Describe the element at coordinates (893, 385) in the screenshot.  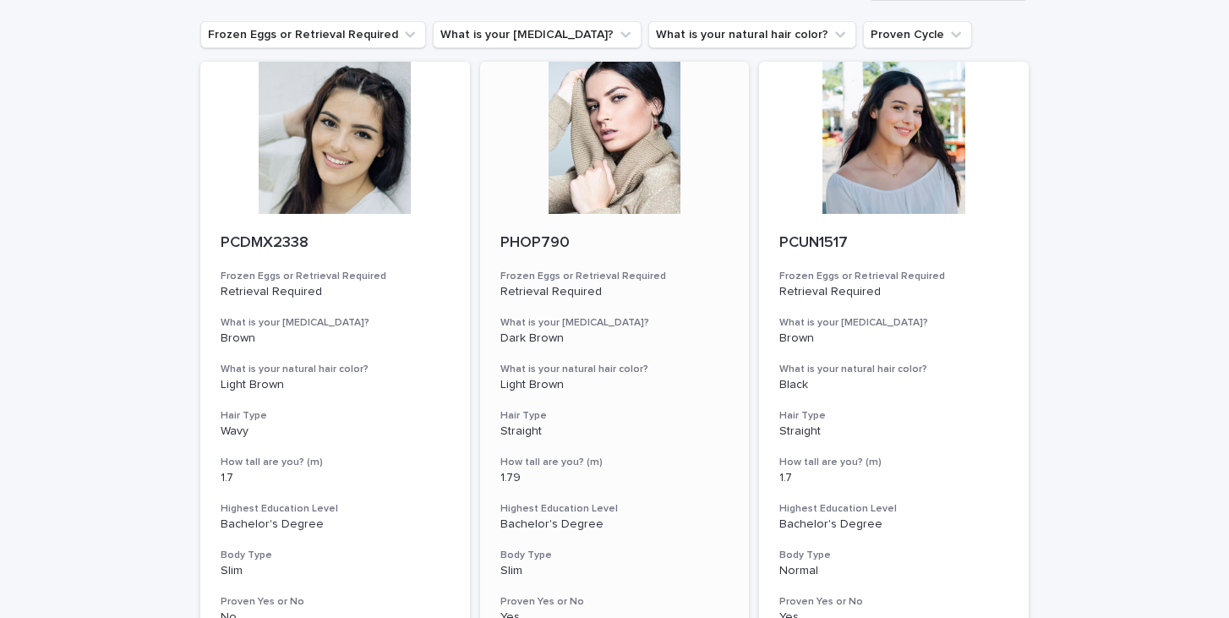
I see `p: Black` at that location.